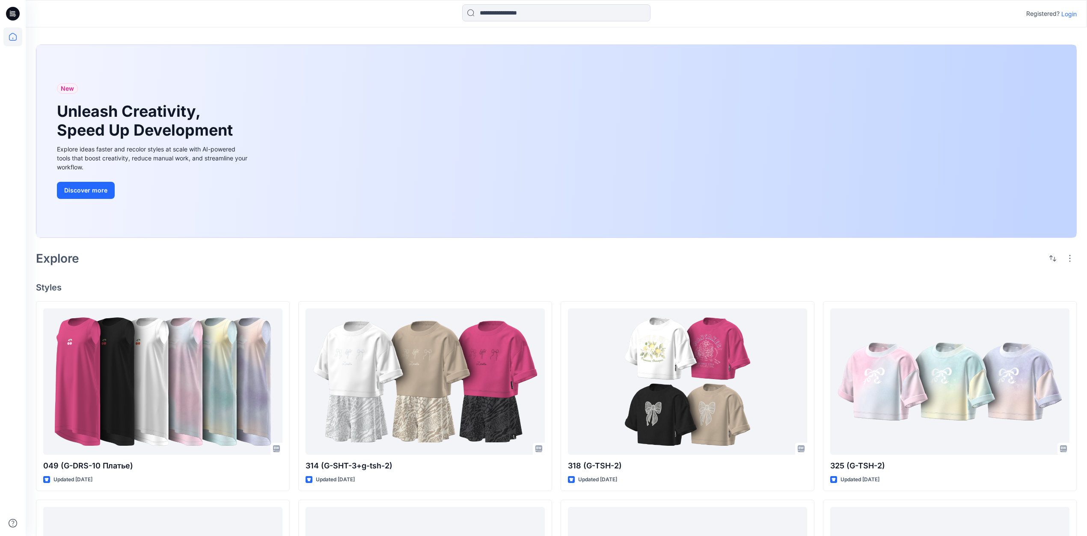 Image resolution: width=1087 pixels, height=536 pixels. What do you see at coordinates (425, 466) in the screenshot?
I see `p: 314 (G-SHT-3+g-tsh-2)` at bounding box center [425, 466].